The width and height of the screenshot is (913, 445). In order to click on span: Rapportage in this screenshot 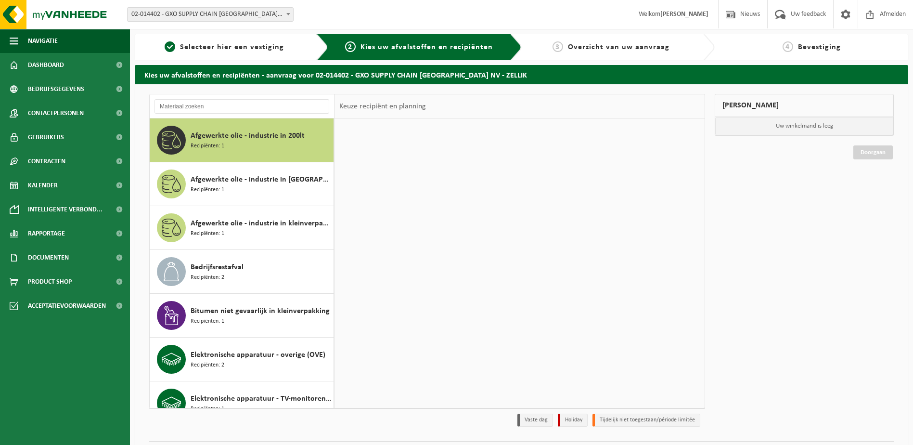, I will do `click(46, 233)`.